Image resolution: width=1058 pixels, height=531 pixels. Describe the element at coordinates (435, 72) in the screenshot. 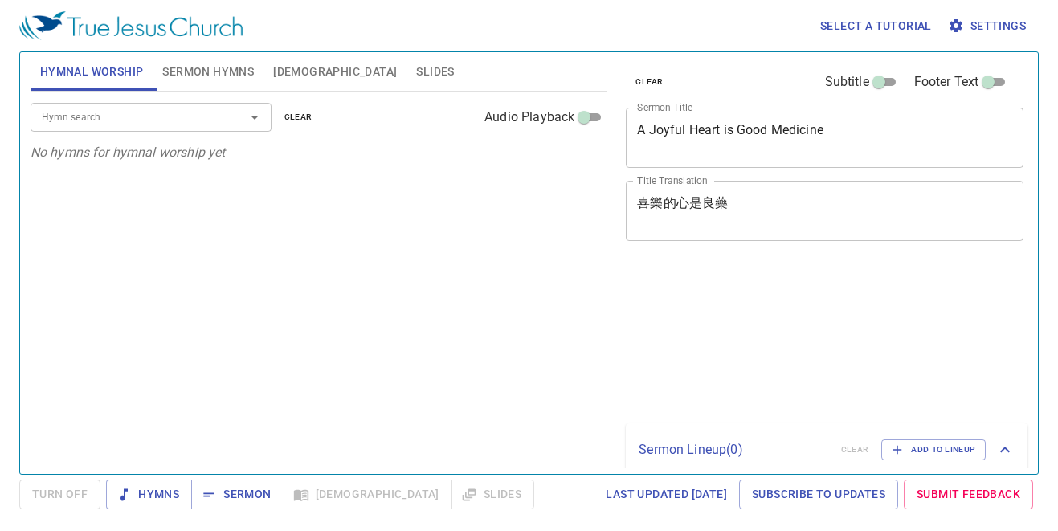

I see `span: Slides` at that location.